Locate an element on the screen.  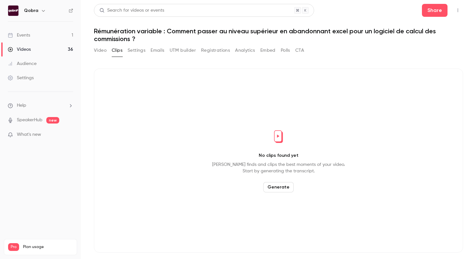
button: Share is located at coordinates (435, 10).